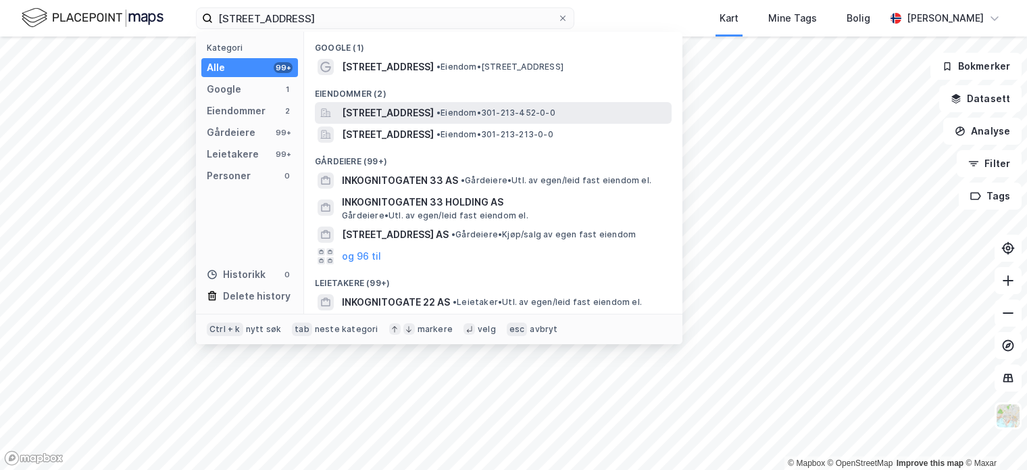 The width and height of the screenshot is (1027, 470). What do you see at coordinates (493, 90) in the screenshot?
I see `div: Eiendommer (2)` at bounding box center [493, 90].